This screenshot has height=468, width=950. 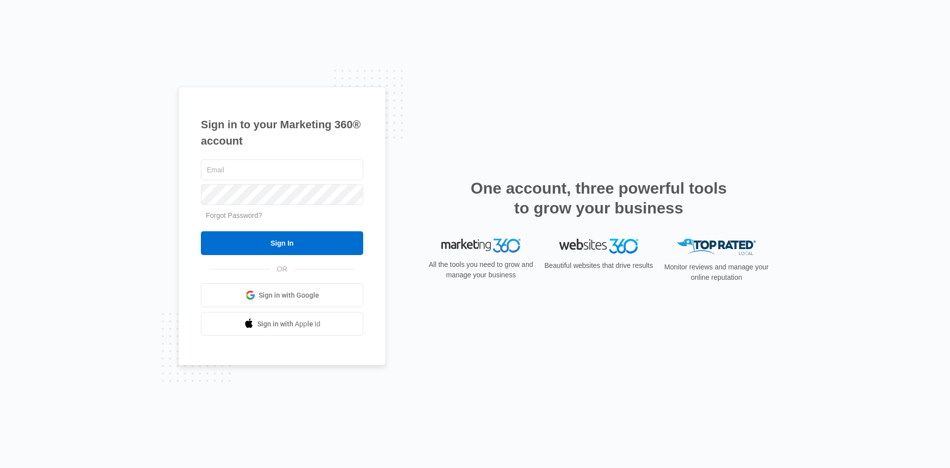 I want to click on img: Websites 360, so click(x=599, y=245).